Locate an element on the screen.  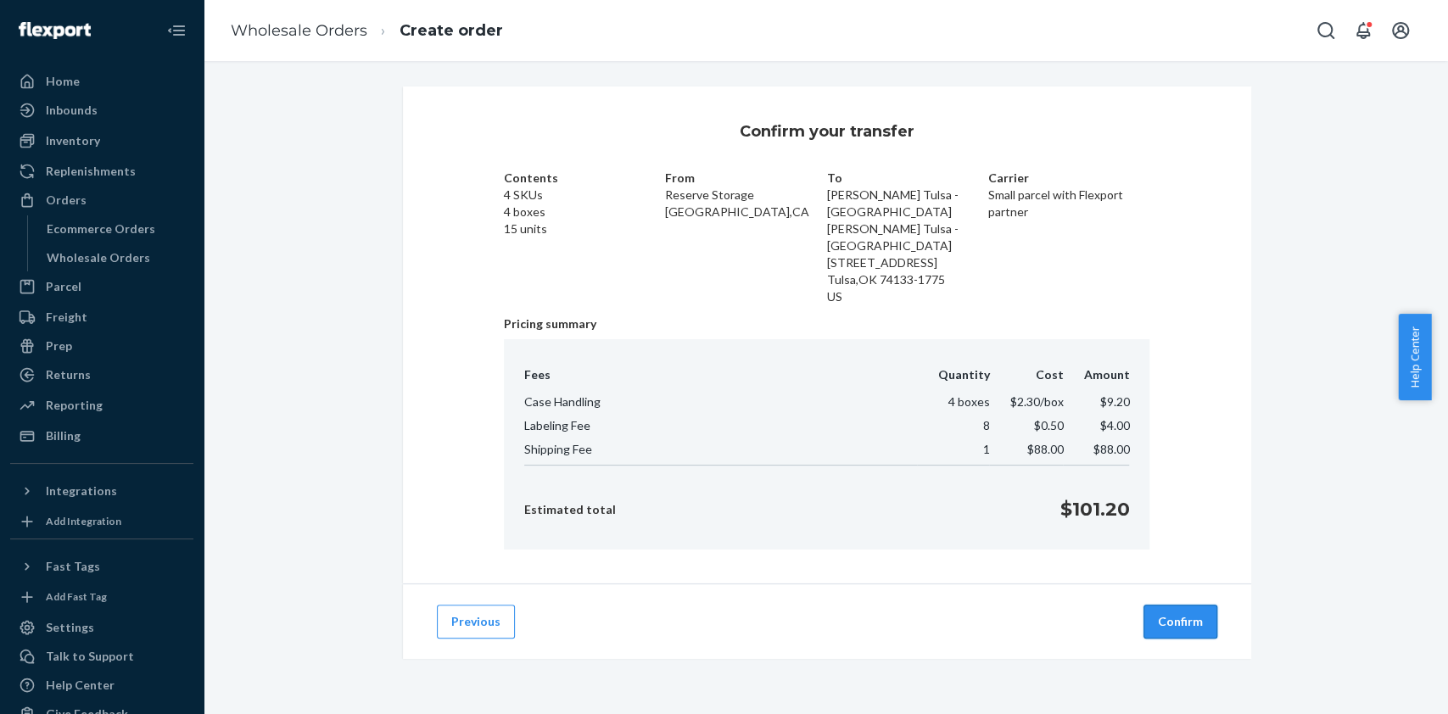
h3: Confirm your transfer is located at coordinates (827, 131).